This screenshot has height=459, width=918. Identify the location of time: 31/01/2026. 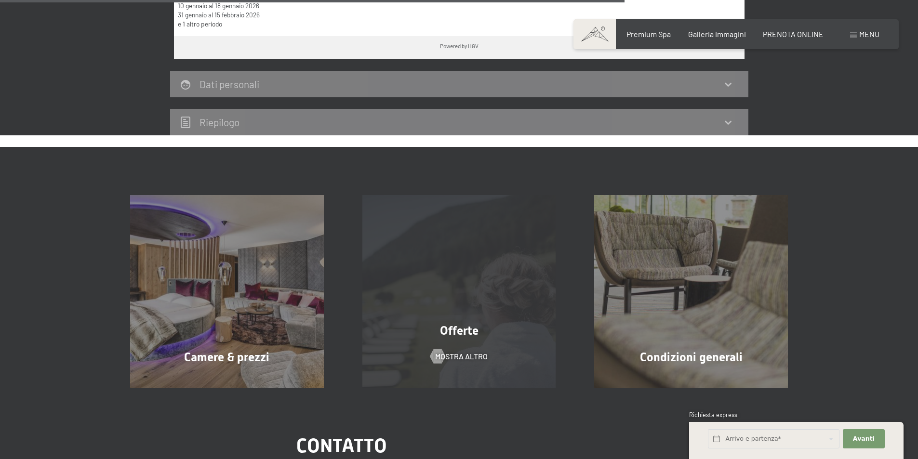
(192, 14).